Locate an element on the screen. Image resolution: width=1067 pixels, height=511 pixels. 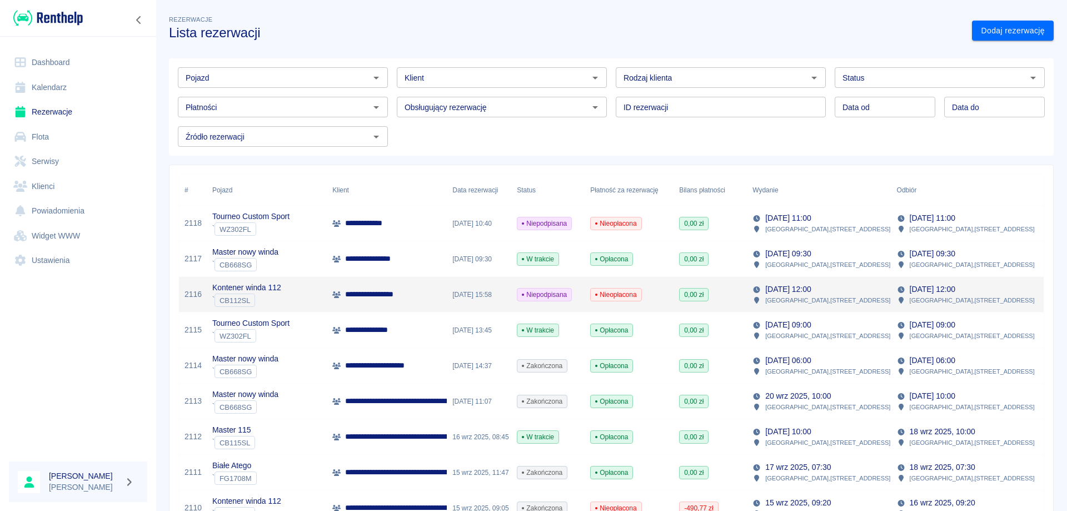
span: CB668SG is located at coordinates (236, 264).